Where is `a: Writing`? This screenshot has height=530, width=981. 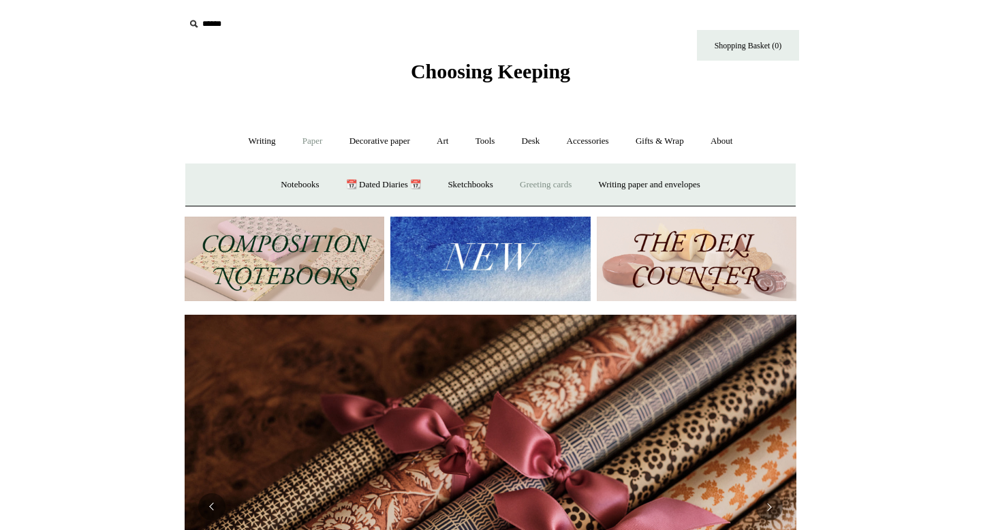 a: Writing is located at coordinates (262, 141).